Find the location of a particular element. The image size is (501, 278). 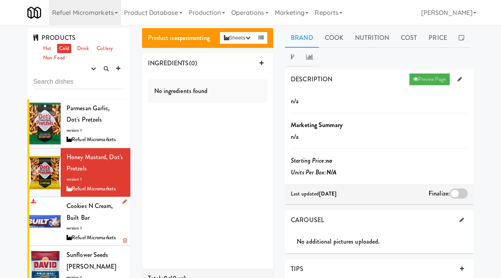

i: Units Per Box: is located at coordinates (314, 172).